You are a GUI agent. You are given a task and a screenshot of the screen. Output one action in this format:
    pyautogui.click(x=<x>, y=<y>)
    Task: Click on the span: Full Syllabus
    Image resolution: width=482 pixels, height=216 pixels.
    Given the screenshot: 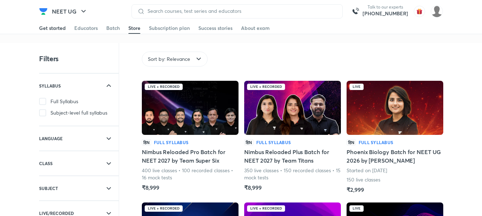 What is the action you would take?
    pyautogui.click(x=64, y=101)
    